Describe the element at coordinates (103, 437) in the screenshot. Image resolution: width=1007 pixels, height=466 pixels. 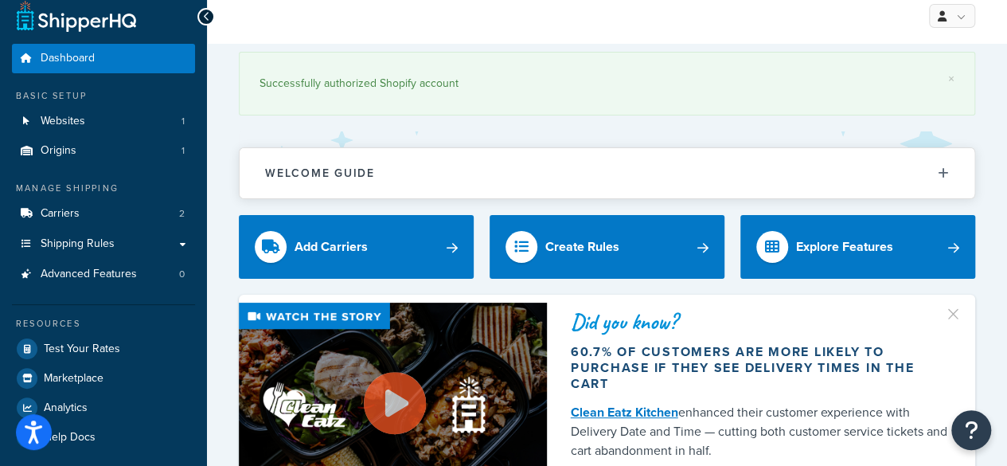
I see `li: Help Docs` at that location.